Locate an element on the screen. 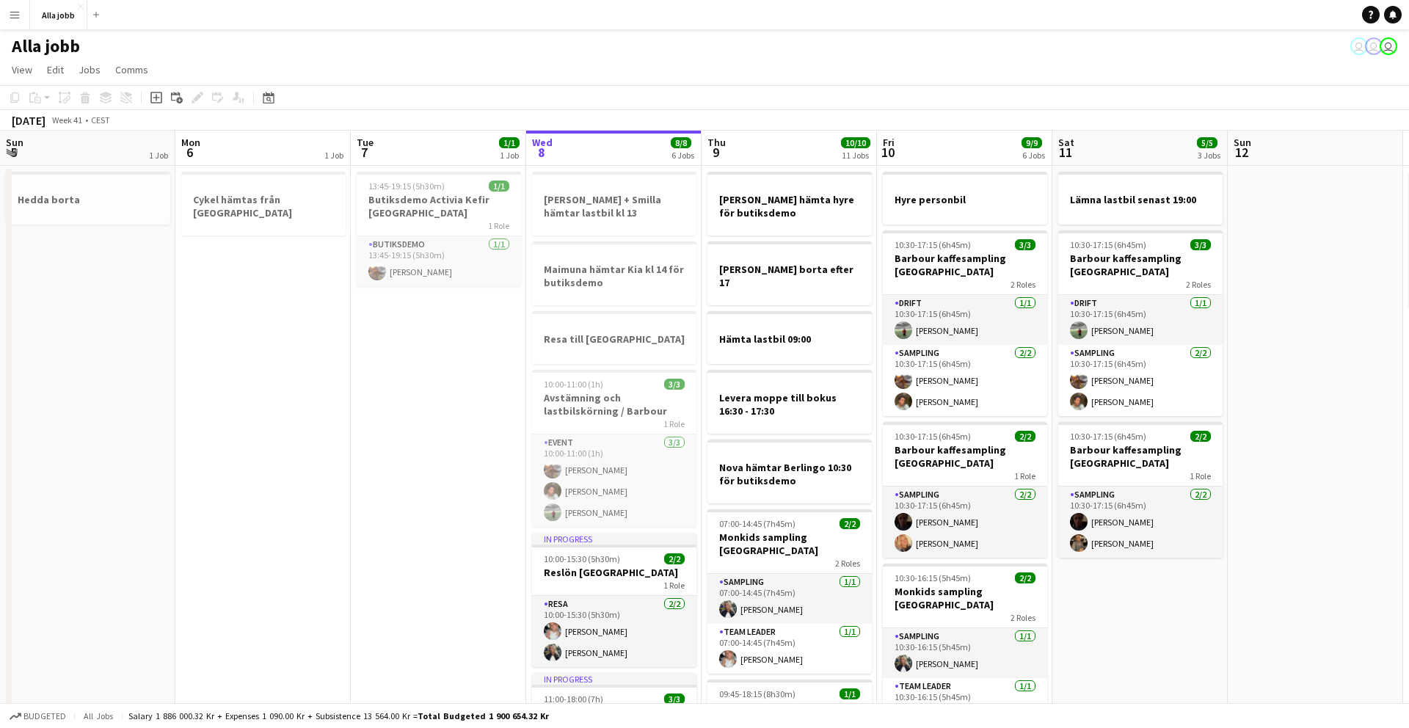 The height and width of the screenshot is (728, 1409). div: Maimuna hämtar Kia kl 14 för butiksdemo is located at coordinates (614, 273).